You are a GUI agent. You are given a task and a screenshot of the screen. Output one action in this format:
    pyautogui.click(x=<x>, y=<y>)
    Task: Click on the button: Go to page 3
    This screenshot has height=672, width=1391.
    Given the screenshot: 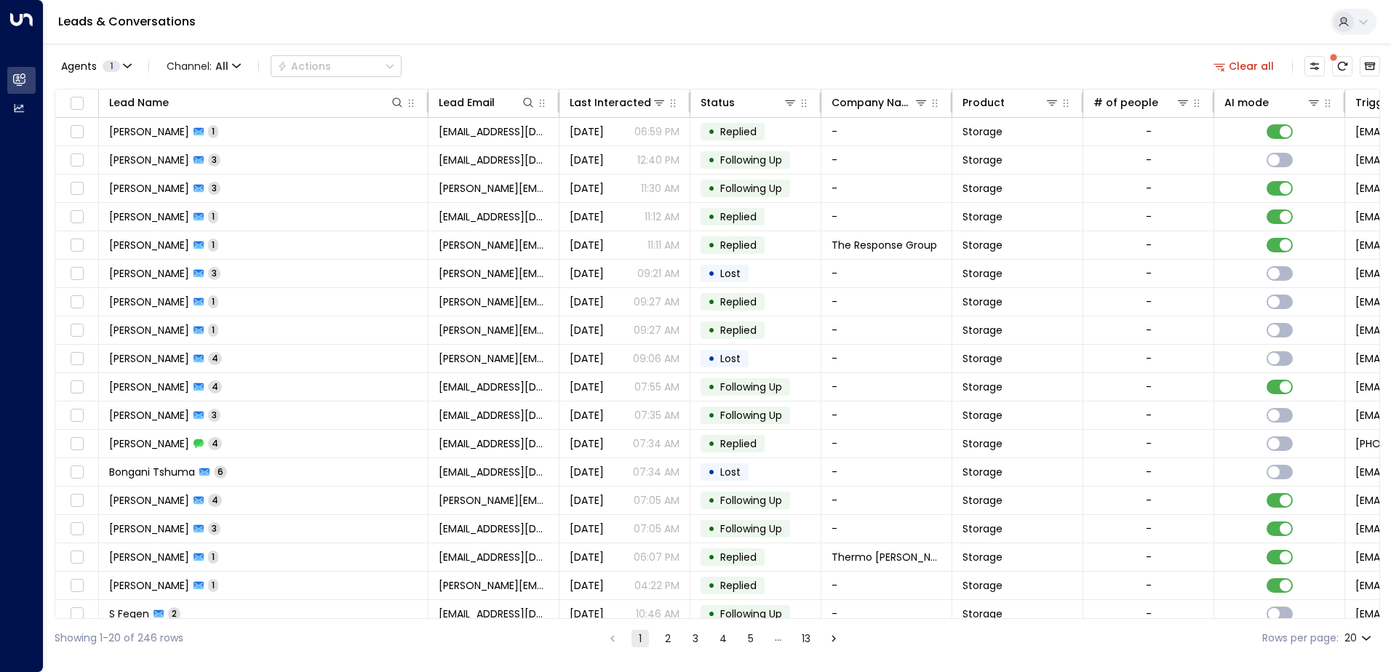 What is the action you would take?
    pyautogui.click(x=695, y=639)
    